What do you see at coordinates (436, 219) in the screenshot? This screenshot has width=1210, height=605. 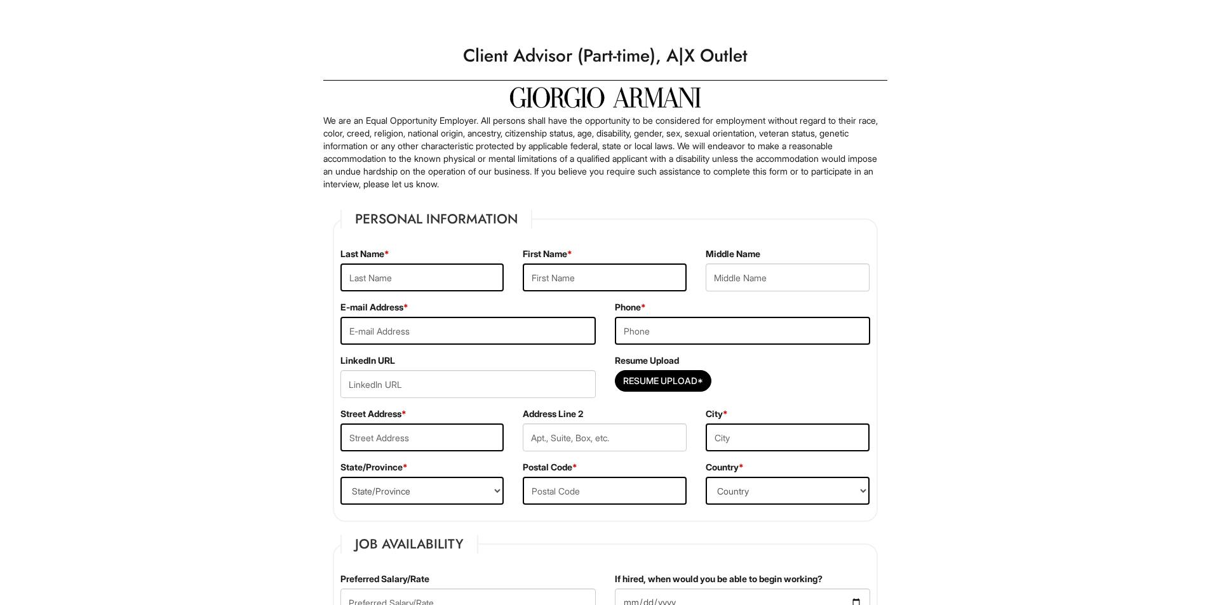 I see `legend: Personal Information` at bounding box center [436, 219].